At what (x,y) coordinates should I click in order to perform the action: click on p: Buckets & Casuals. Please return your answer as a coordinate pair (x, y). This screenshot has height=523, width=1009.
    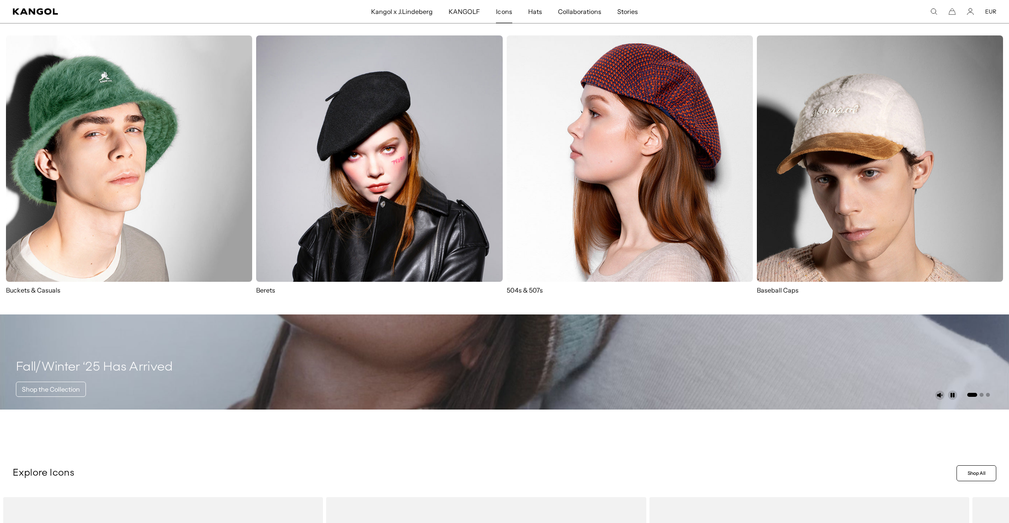
    Looking at the image, I should click on (129, 290).